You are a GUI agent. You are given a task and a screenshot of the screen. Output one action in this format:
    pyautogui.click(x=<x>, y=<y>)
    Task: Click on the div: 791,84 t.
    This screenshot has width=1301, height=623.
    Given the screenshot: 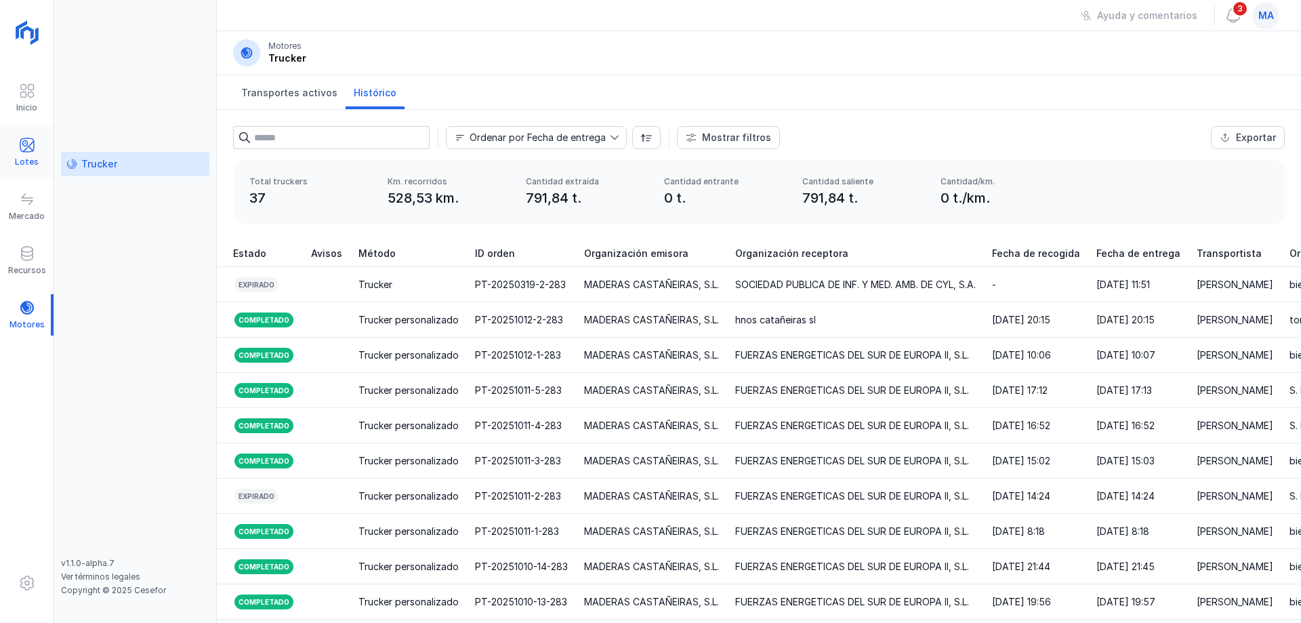 What is the action you would take?
    pyautogui.click(x=863, y=198)
    